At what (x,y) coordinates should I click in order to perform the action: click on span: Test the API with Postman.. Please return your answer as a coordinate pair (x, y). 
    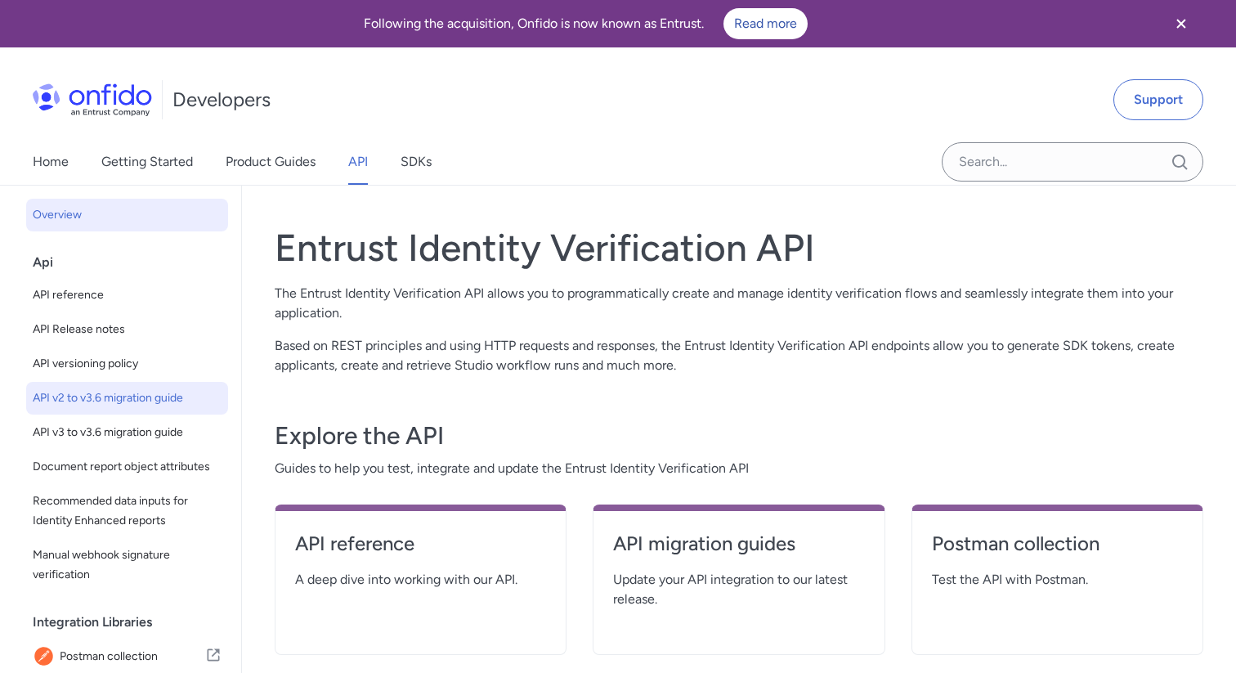
    Looking at the image, I should click on (1057, 579).